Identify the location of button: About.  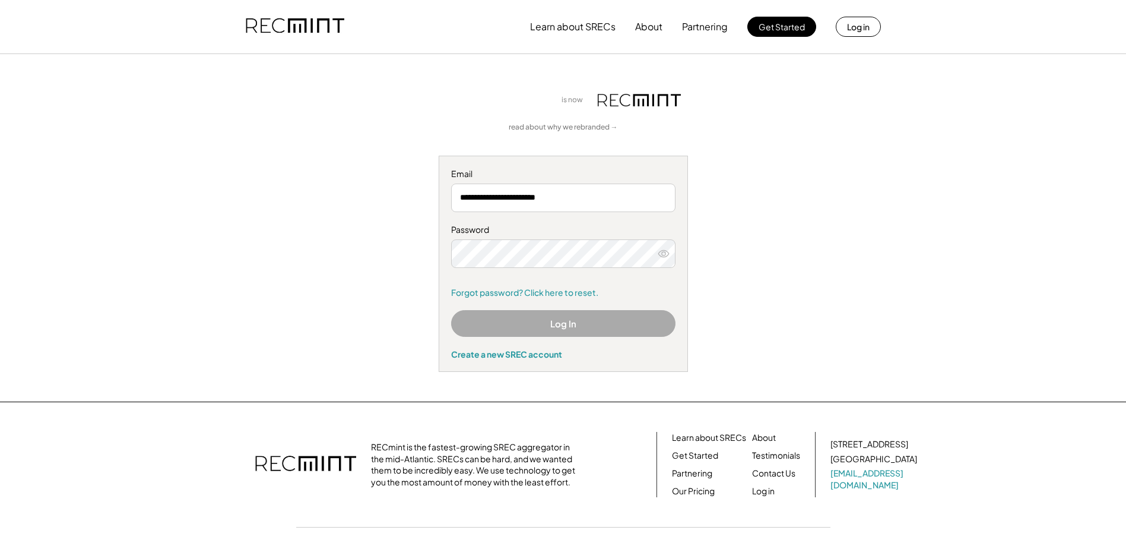
(649, 27).